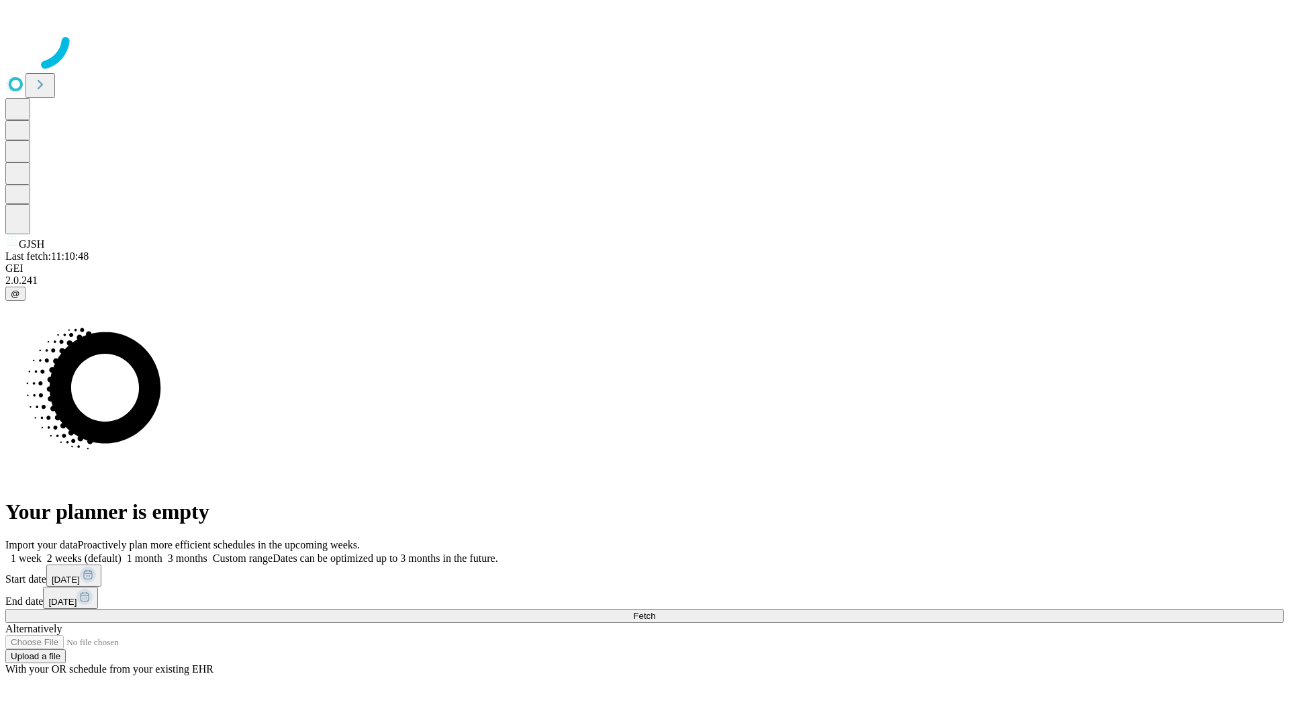  Describe the element at coordinates (47, 256) in the screenshot. I see `span: Last fetch: 11:10:48` at that location.